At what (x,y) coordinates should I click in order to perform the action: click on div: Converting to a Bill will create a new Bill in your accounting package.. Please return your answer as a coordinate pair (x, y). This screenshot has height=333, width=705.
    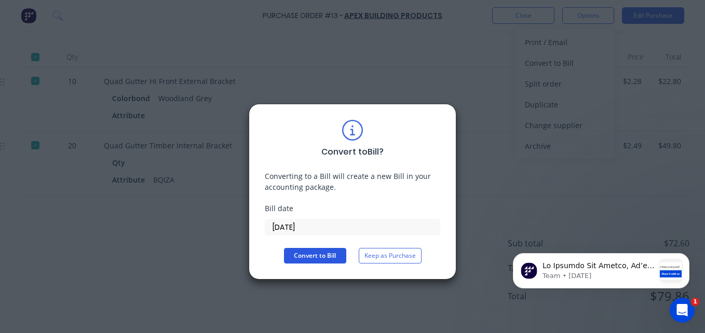
    Looking at the image, I should click on (353, 182).